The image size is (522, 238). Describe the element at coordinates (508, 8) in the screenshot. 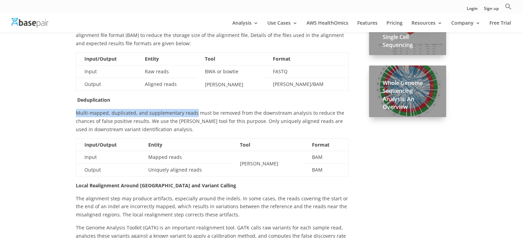

I see `a: Search Icon Link` at that location.